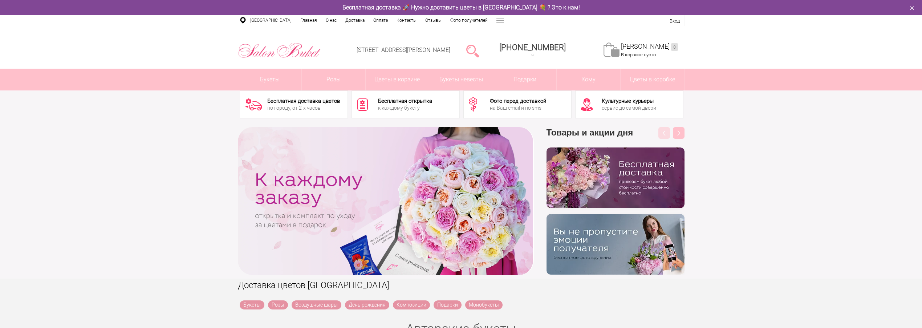 The image size is (922, 328). What do you see at coordinates (405, 108) in the screenshot?
I see `div: к каждому букету` at bounding box center [405, 108].